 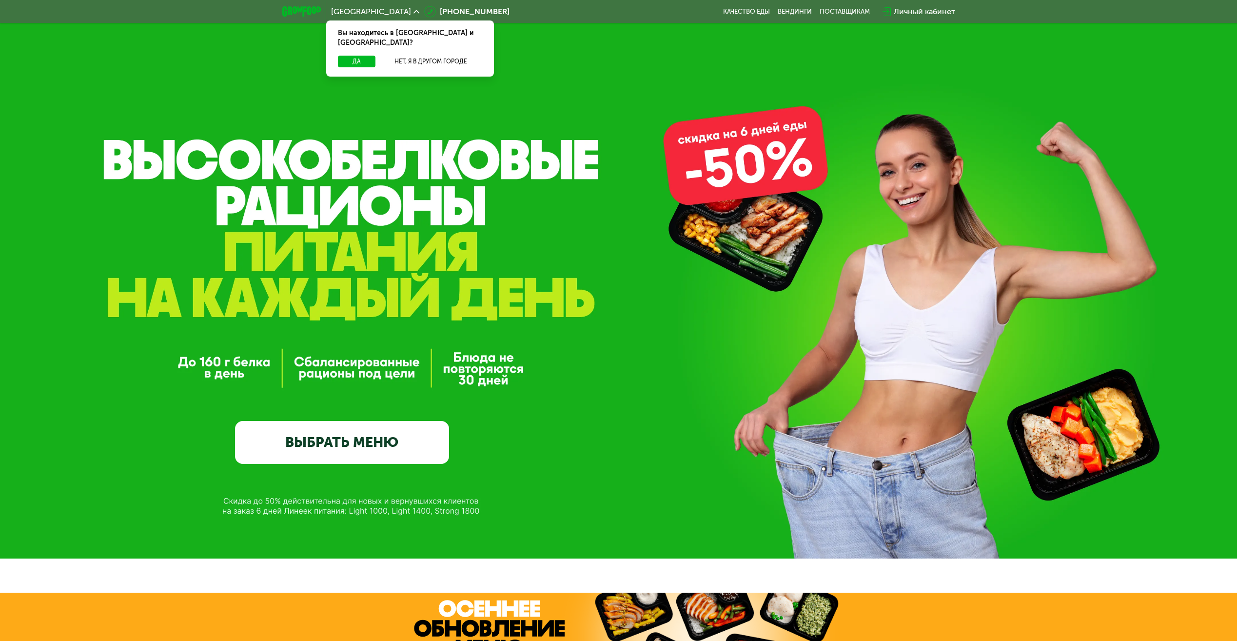 I want to click on a: ВЫБРАТЬ МЕНЮ, so click(x=342, y=442).